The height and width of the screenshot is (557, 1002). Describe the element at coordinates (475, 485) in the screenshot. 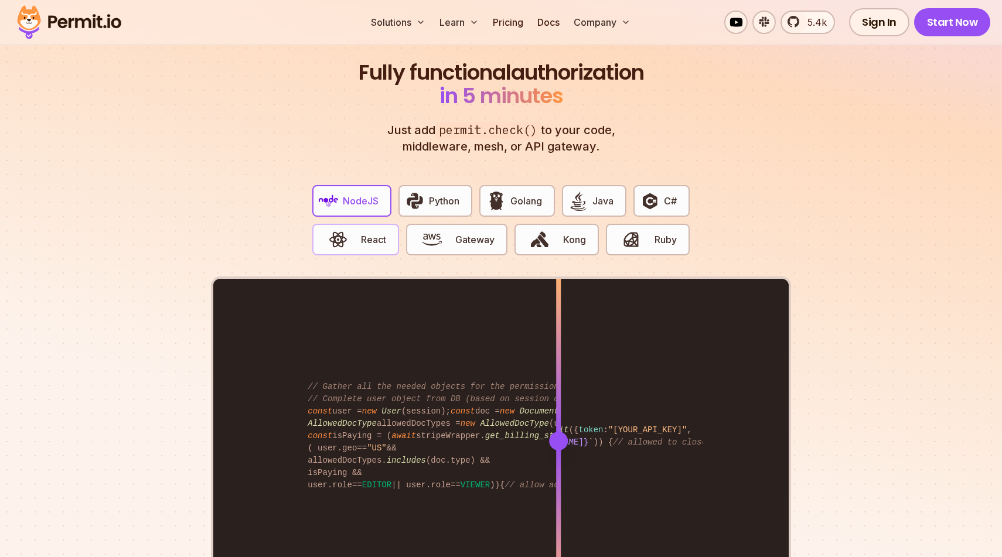

I see `span: VIEWER` at that location.